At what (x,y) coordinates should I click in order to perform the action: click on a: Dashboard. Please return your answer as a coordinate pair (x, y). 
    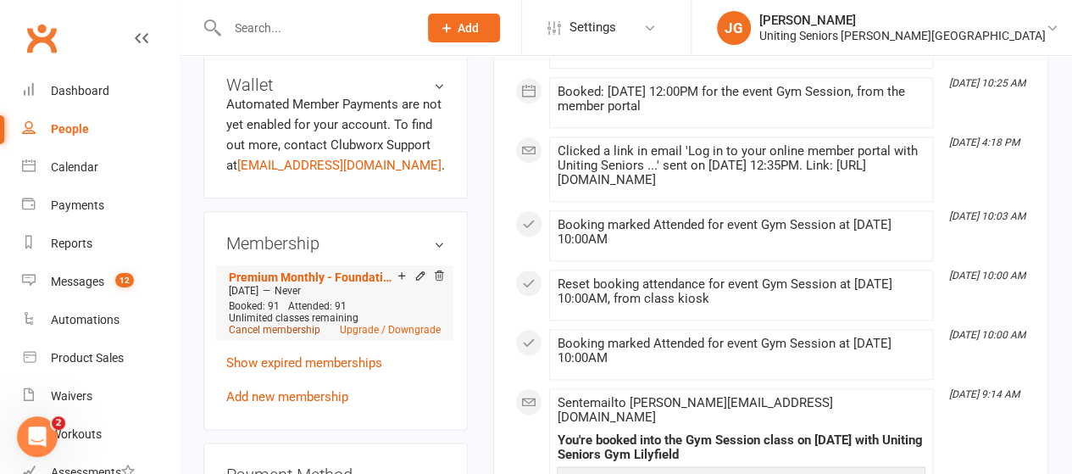
    Looking at the image, I should click on (100, 91).